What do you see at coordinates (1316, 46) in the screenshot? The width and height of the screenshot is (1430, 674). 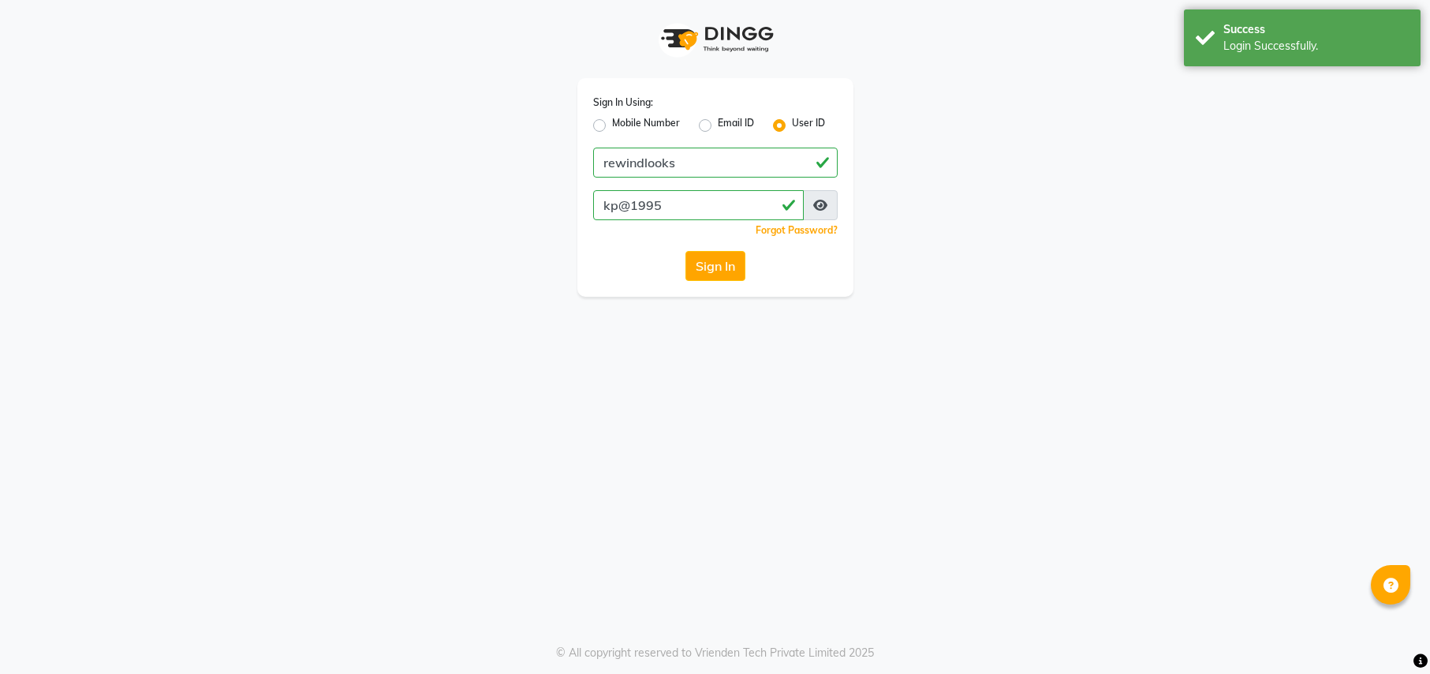 I see `div: Login Successfully.` at bounding box center [1316, 46].